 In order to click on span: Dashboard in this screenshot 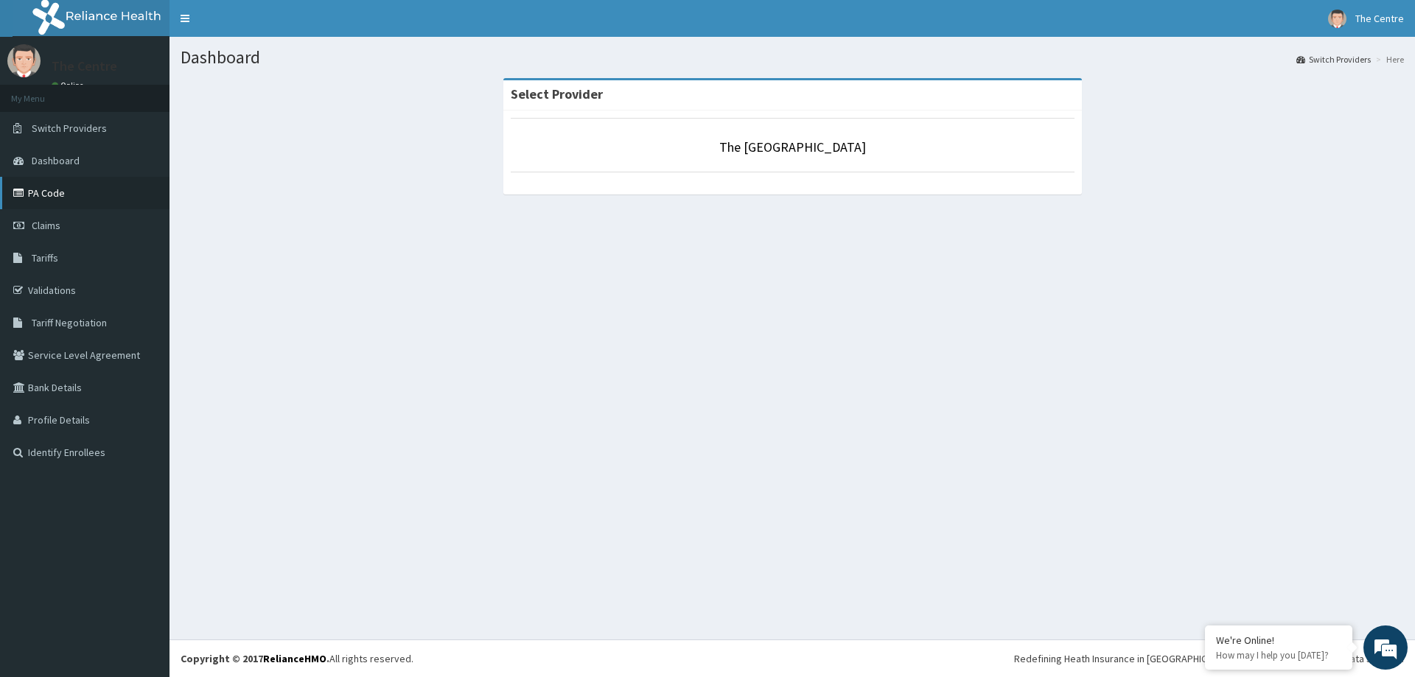, I will do `click(55, 161)`.